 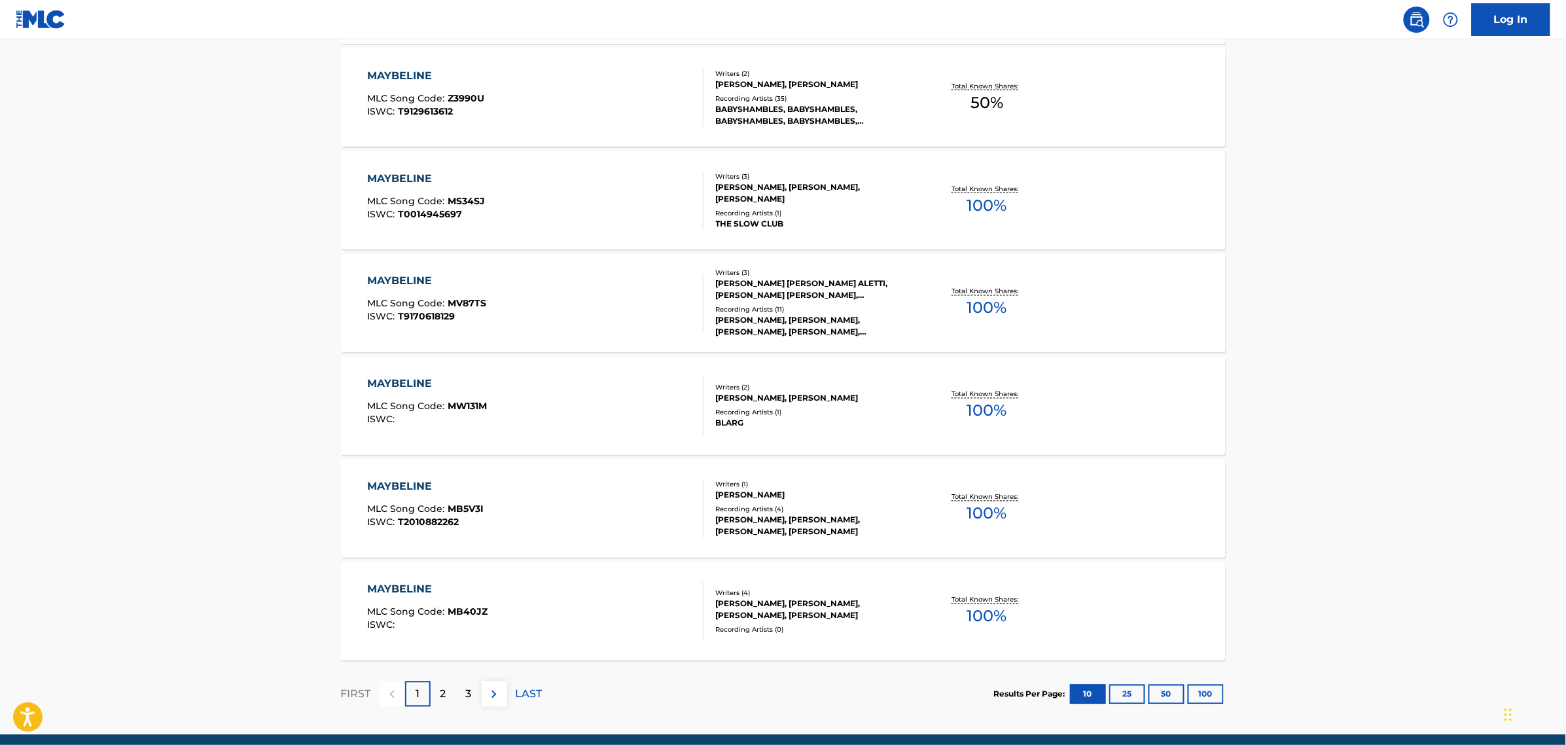 I want to click on div: Drag, so click(x=1509, y=715).